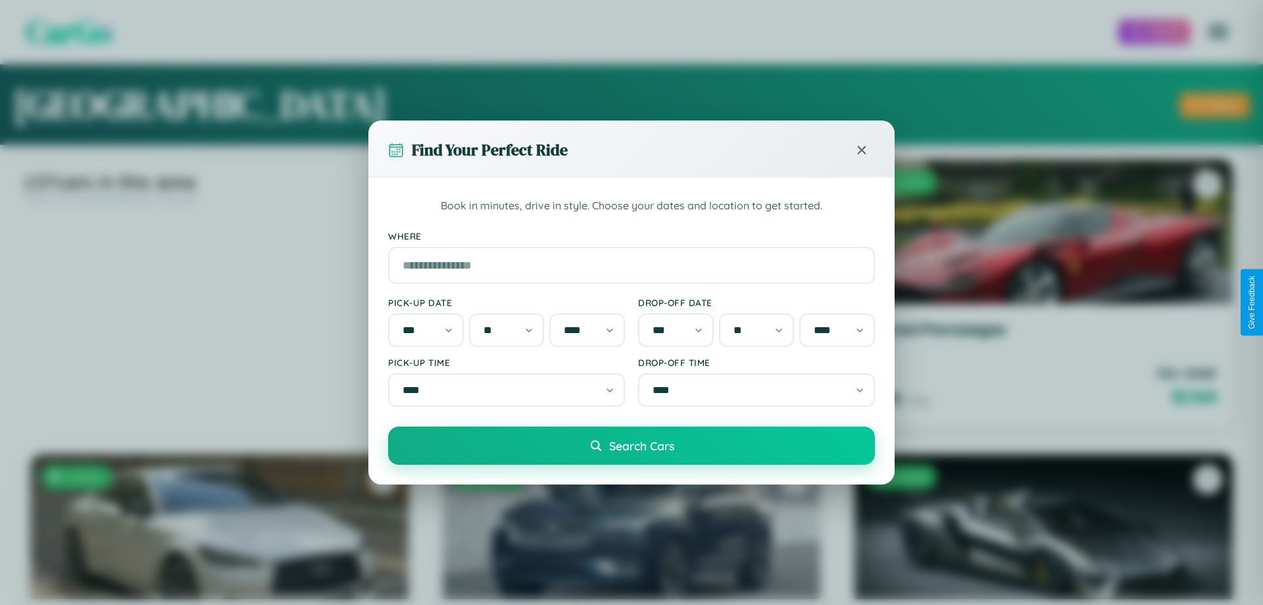 The width and height of the screenshot is (1263, 605). What do you see at coordinates (757, 362) in the screenshot?
I see `label: Drop-off Time` at bounding box center [757, 362].